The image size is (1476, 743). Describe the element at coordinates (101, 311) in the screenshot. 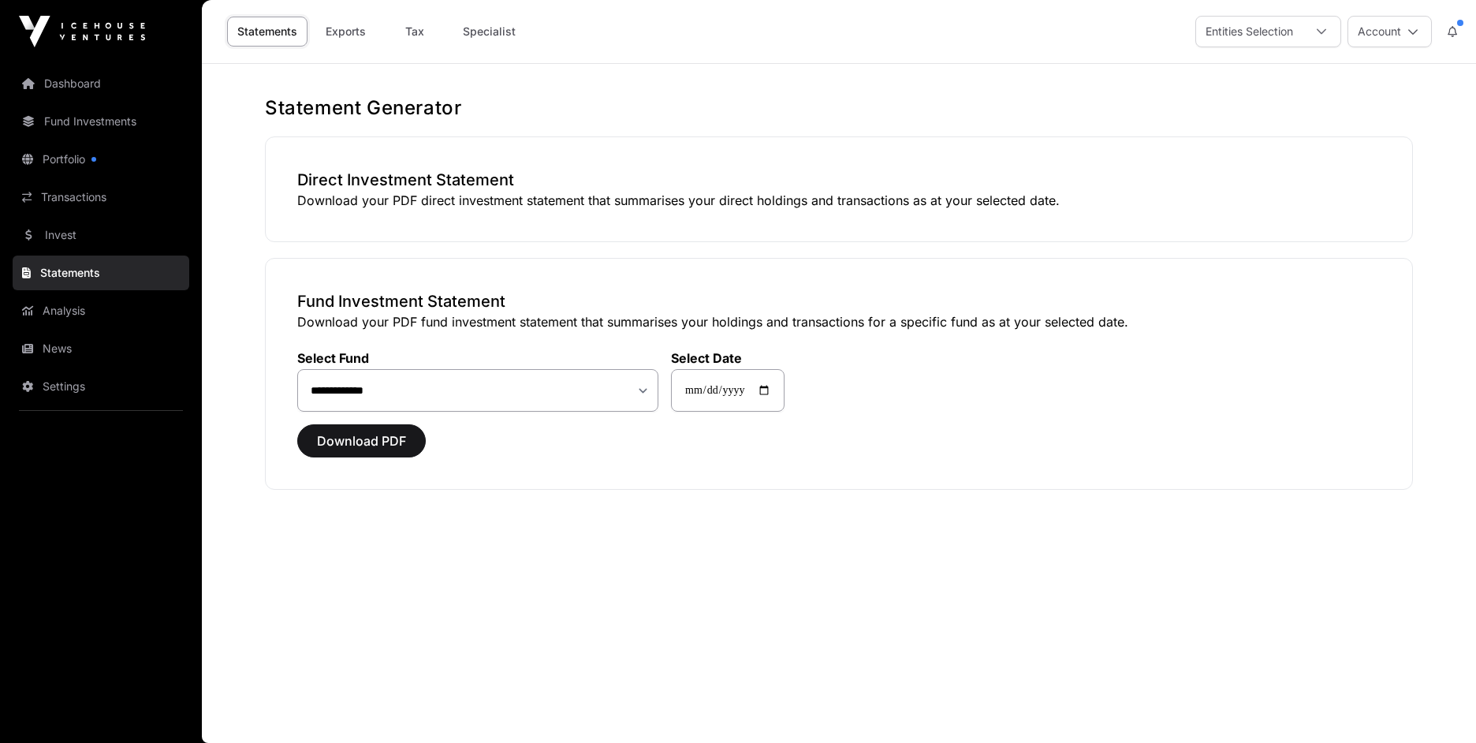

I see `a: Analysis` at that location.